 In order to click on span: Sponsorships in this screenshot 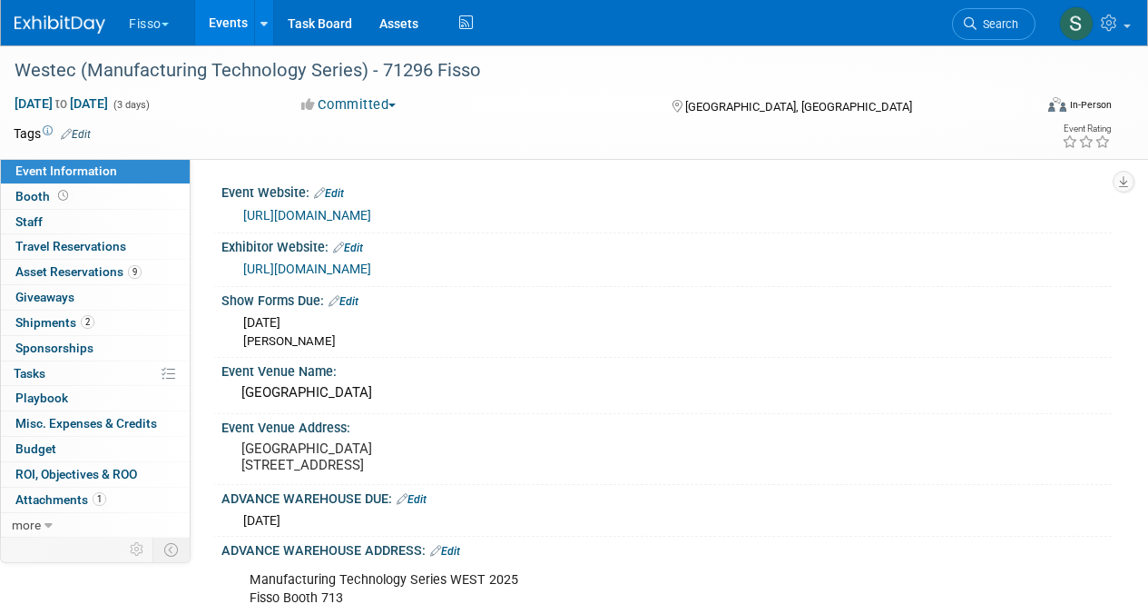, I will do `click(54, 348)`.